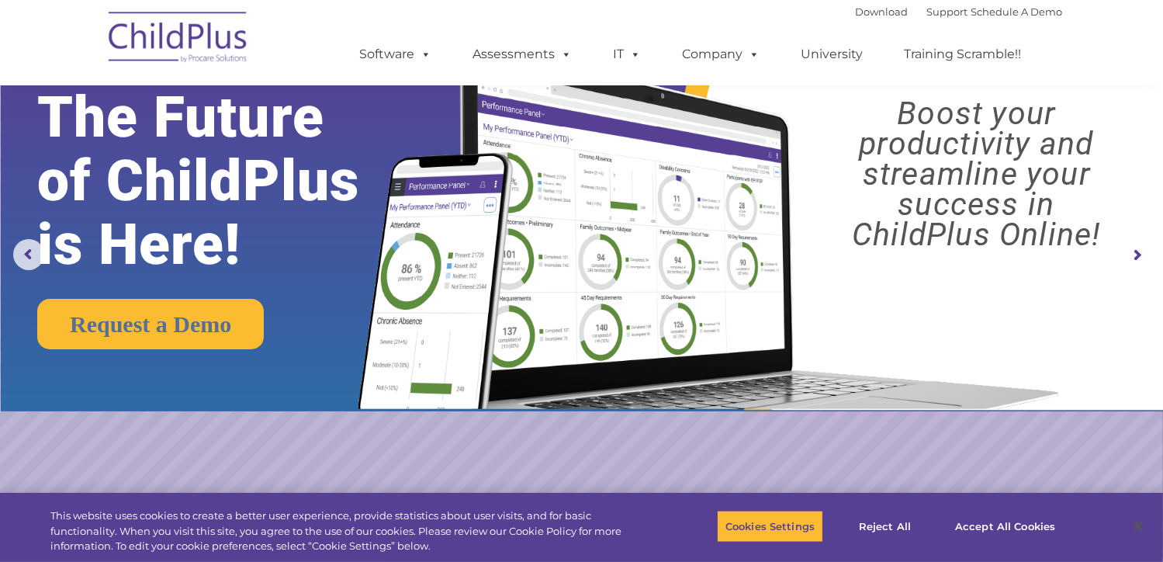  What do you see at coordinates (947, 12) in the screenshot?
I see `a: Support` at bounding box center [947, 12].